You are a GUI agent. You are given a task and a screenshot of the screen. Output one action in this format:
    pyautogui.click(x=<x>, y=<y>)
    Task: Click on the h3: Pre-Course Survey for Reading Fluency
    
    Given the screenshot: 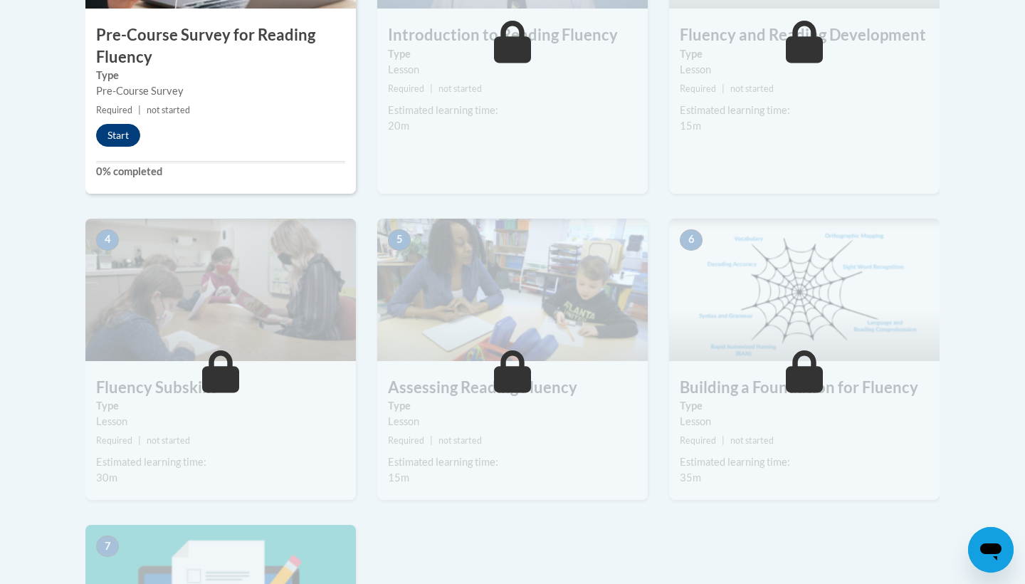 What is the action you would take?
    pyautogui.click(x=221, y=46)
    